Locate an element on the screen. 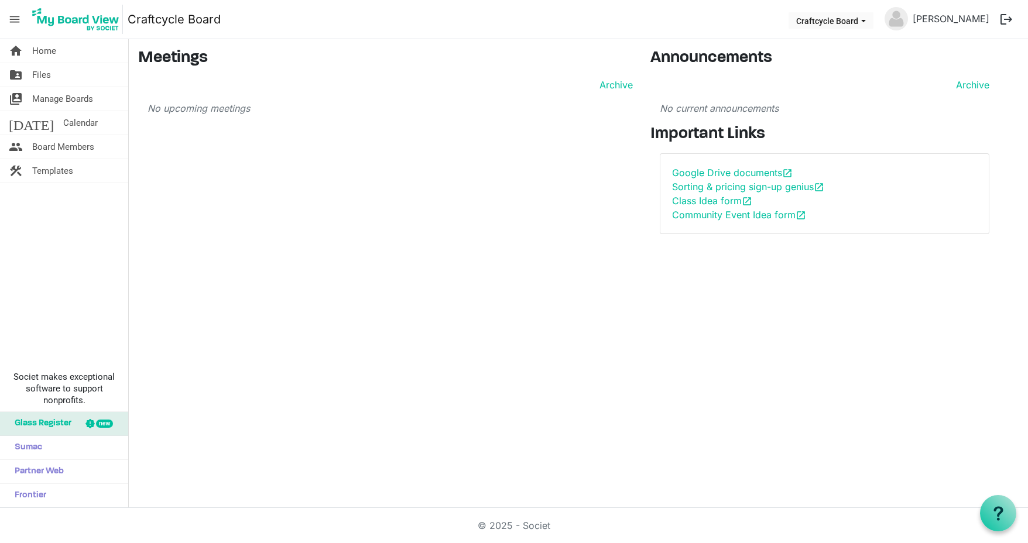  div: new is located at coordinates (104, 424).